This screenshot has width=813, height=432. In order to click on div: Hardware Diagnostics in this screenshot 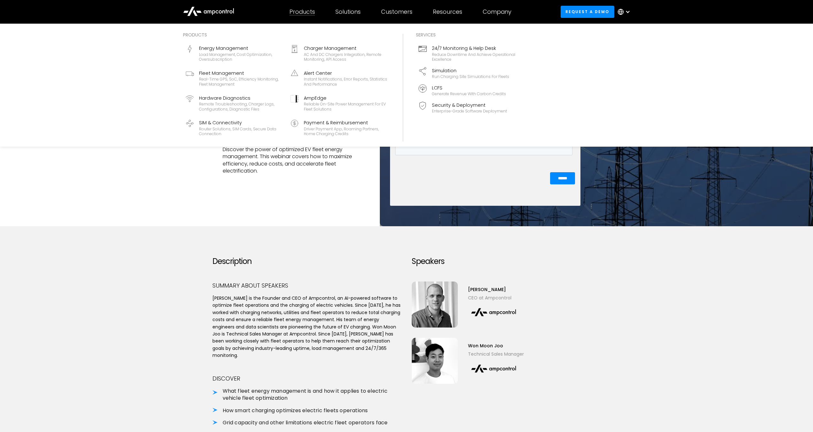, I will do `click(241, 98)`.